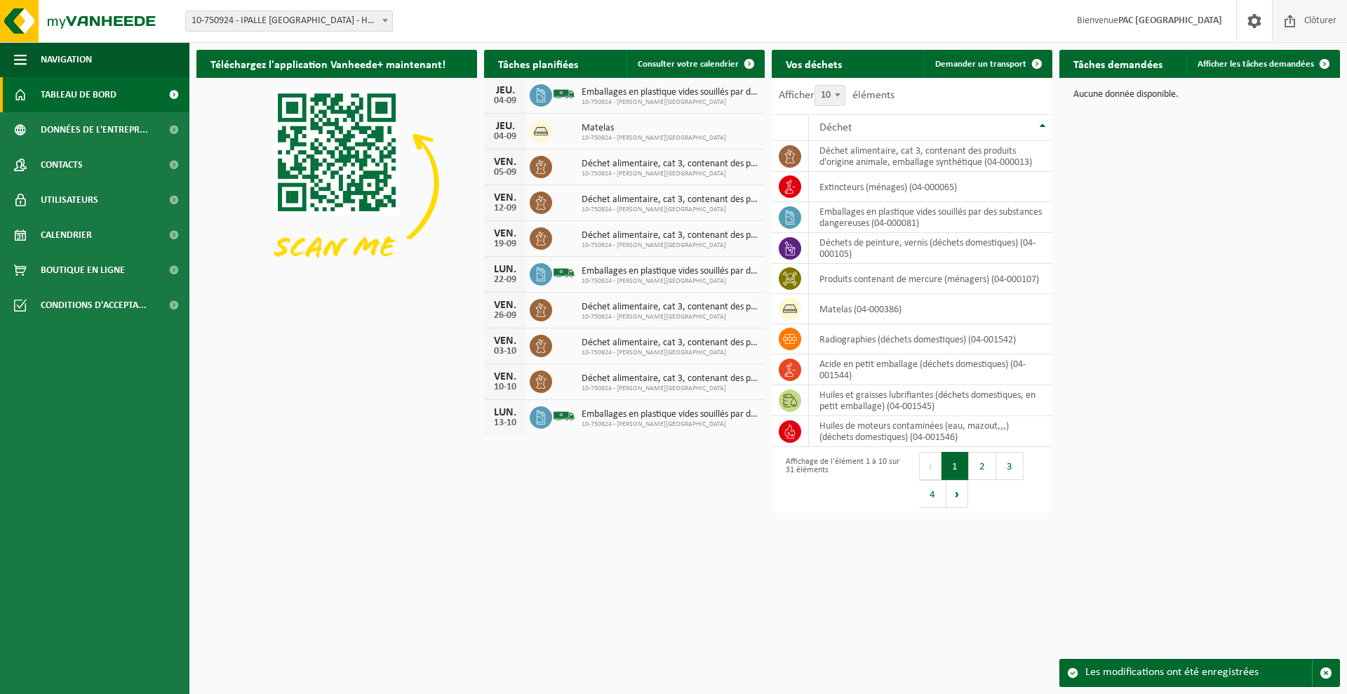 The image size is (1347, 694). Describe the element at coordinates (930, 309) in the screenshot. I see `td: matelas (04-000386)` at that location.